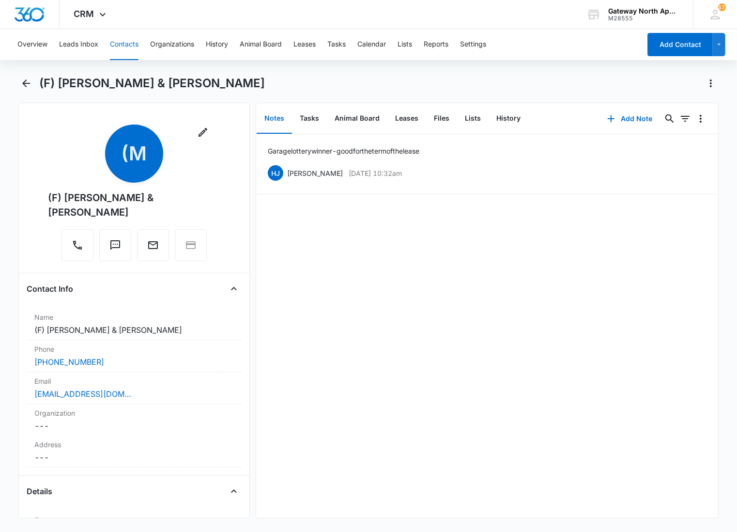 This screenshot has width=737, height=532. I want to click on label: Source, so click(134, 519).